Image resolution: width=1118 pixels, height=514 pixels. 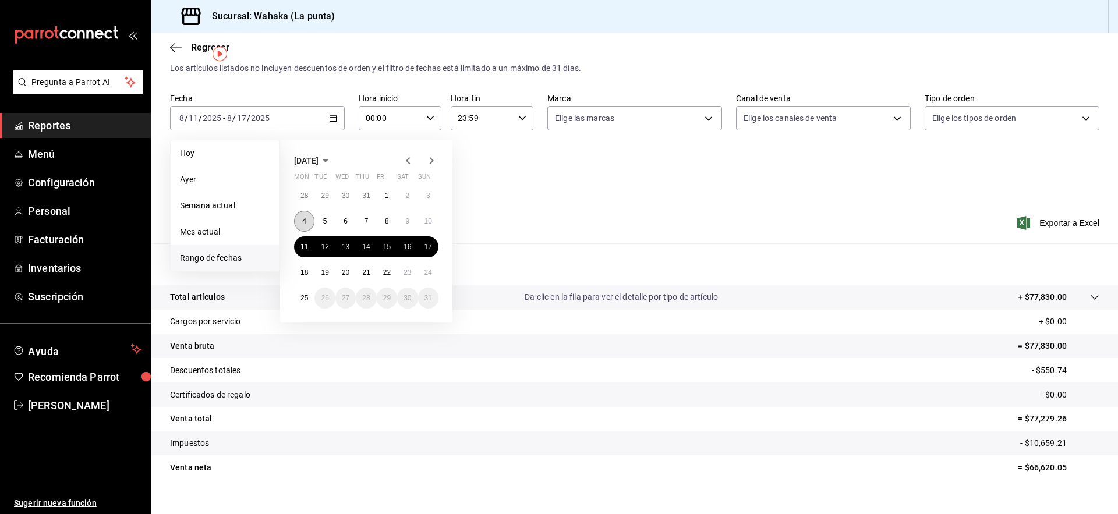 I want to click on span: Pregunta a Parrot AI, so click(x=78, y=82).